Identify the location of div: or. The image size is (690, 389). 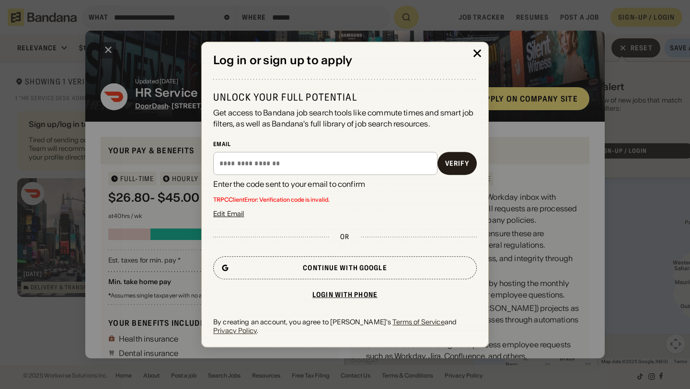
(345, 237).